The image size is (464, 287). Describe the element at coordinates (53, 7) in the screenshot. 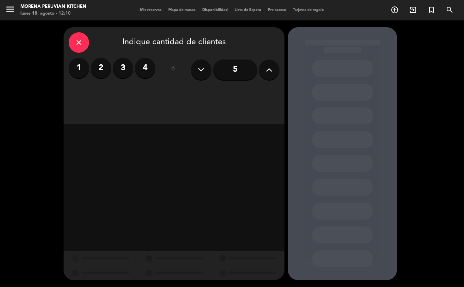

I see `div: Morena Peruvian Kitchen` at that location.